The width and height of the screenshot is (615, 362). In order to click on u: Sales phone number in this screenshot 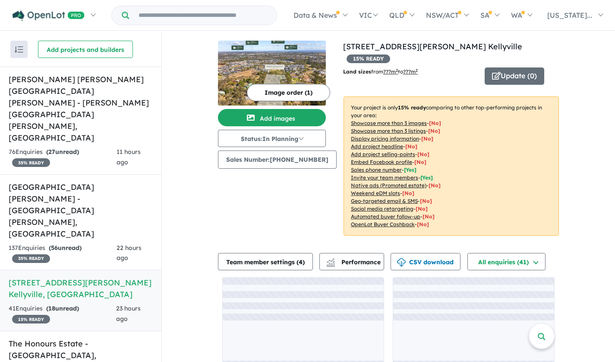, I will do `click(377, 169)`.